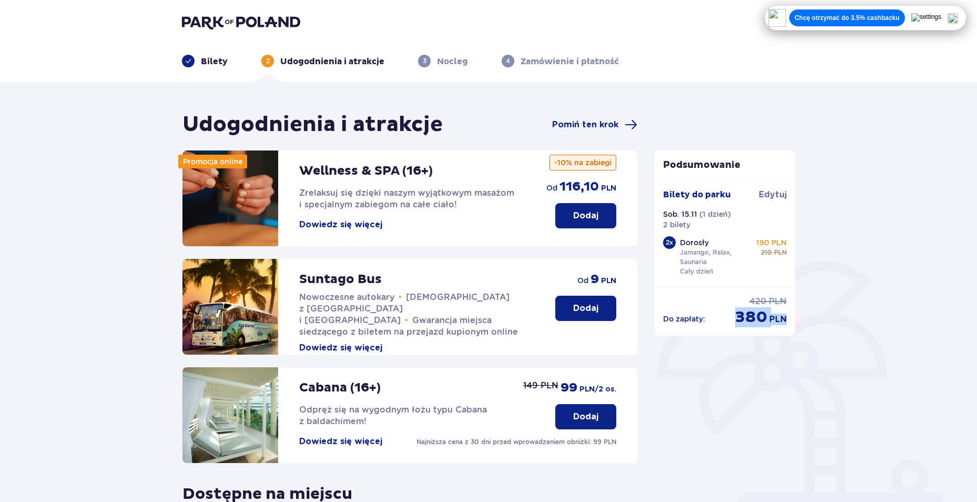  Describe the element at coordinates (340, 279) in the screenshot. I see `p: Suntago Bus` at that location.